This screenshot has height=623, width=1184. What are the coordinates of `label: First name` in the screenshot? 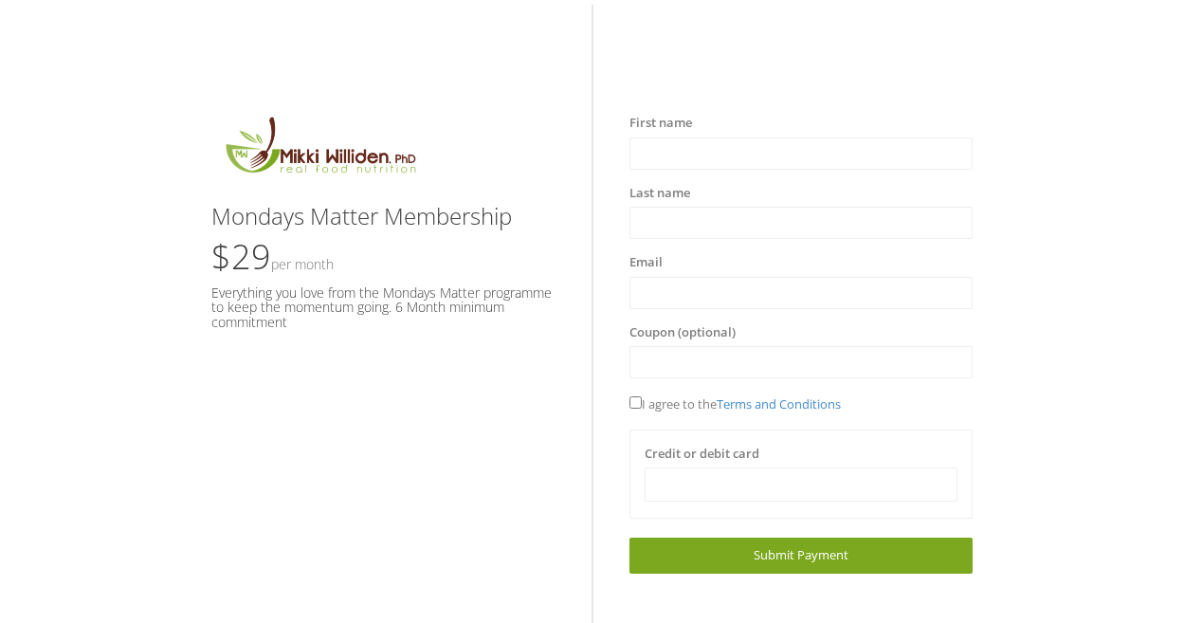 It's located at (661, 123).